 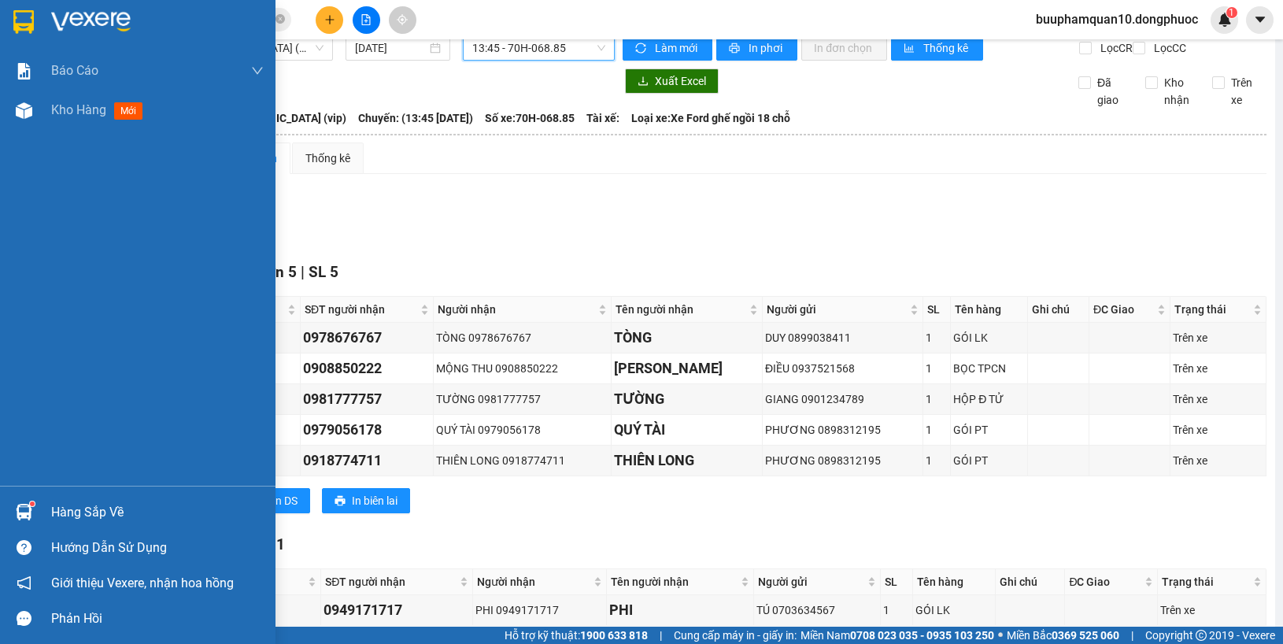 What do you see at coordinates (157, 548) in the screenshot?
I see `div: Hướng dẫn sử dụng` at bounding box center [157, 548].